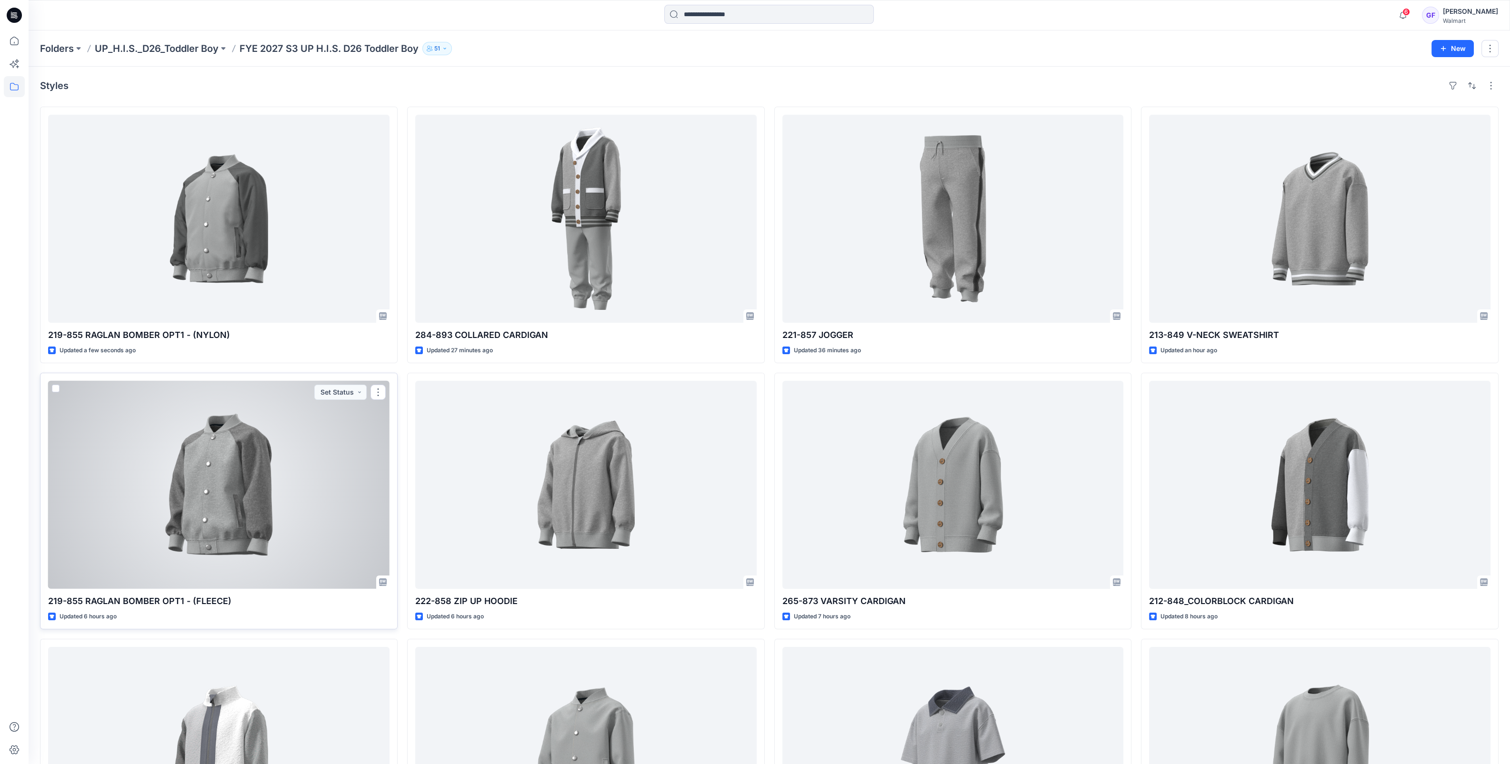  What do you see at coordinates (219, 485) in the screenshot?
I see `a: 219-855 RAGLAN BOMBER OPT1 - (FLEECE)` at bounding box center [219, 485].